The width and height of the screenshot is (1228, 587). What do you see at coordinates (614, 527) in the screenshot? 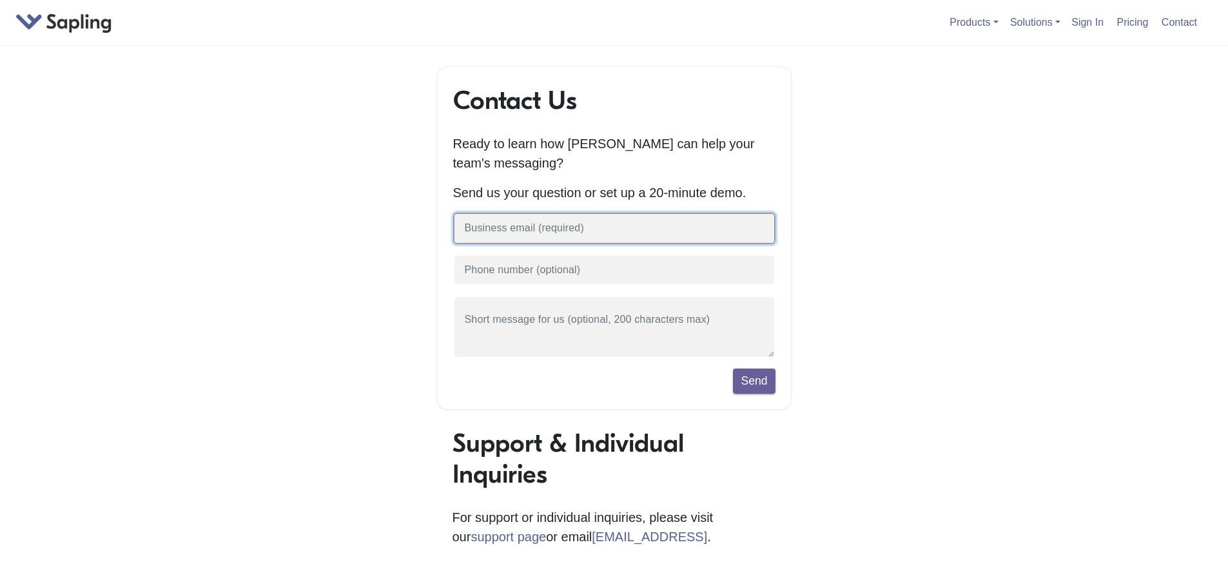
I see `p: For support or individual inquiries, please visit our or email .` at bounding box center [614, 527].